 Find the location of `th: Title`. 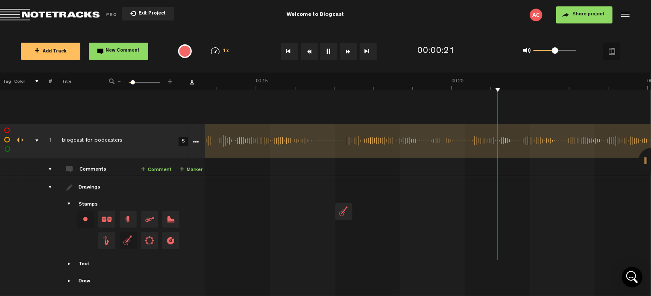

th: Title is located at coordinates (75, 81).